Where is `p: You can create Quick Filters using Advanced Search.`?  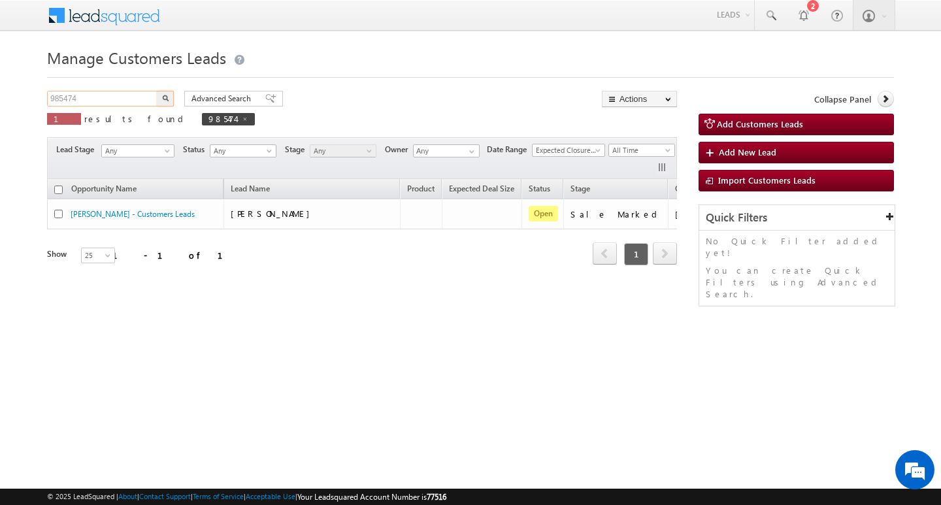
p: You can create Quick Filters using Advanced Search. is located at coordinates (796, 282).